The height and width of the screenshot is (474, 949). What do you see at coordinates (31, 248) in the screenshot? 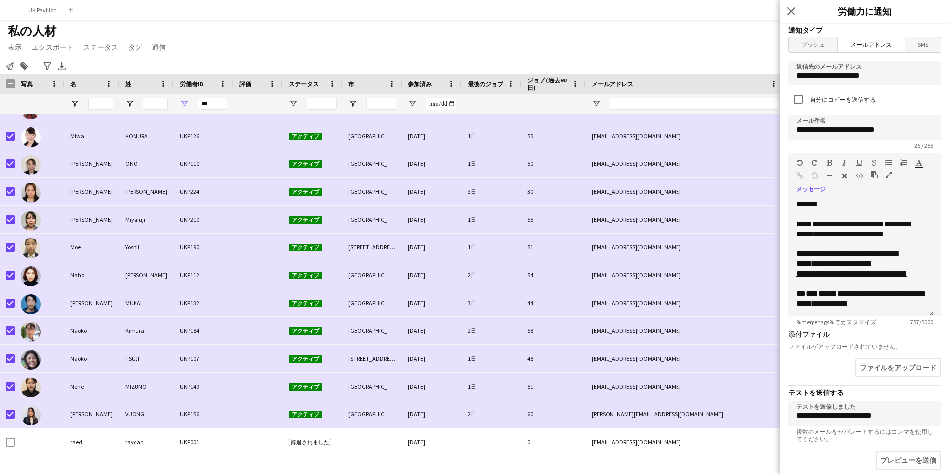
I see `img: Moe Yoshii` at bounding box center [31, 248].